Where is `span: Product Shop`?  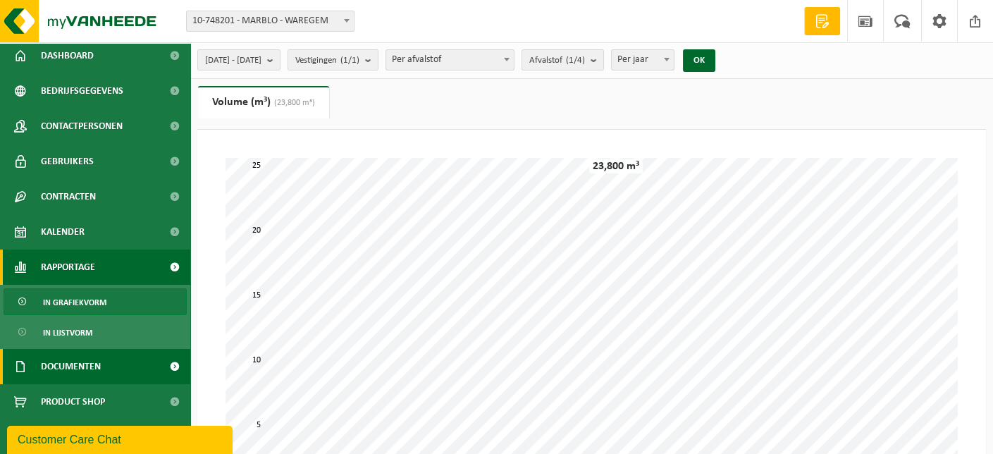
span: Product Shop is located at coordinates (73, 402).